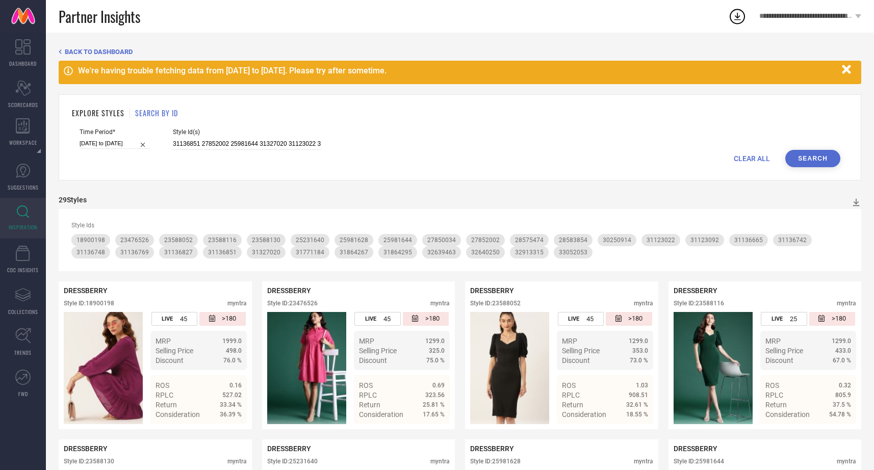  What do you see at coordinates (705, 240) in the screenshot?
I see `span: 31123092` at bounding box center [705, 240].